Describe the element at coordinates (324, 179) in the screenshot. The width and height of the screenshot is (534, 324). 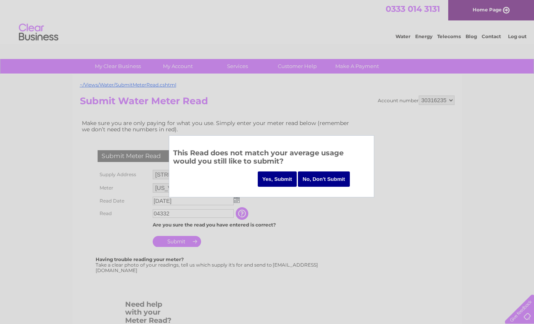
I see `input: No, Don't Submit` at that location.